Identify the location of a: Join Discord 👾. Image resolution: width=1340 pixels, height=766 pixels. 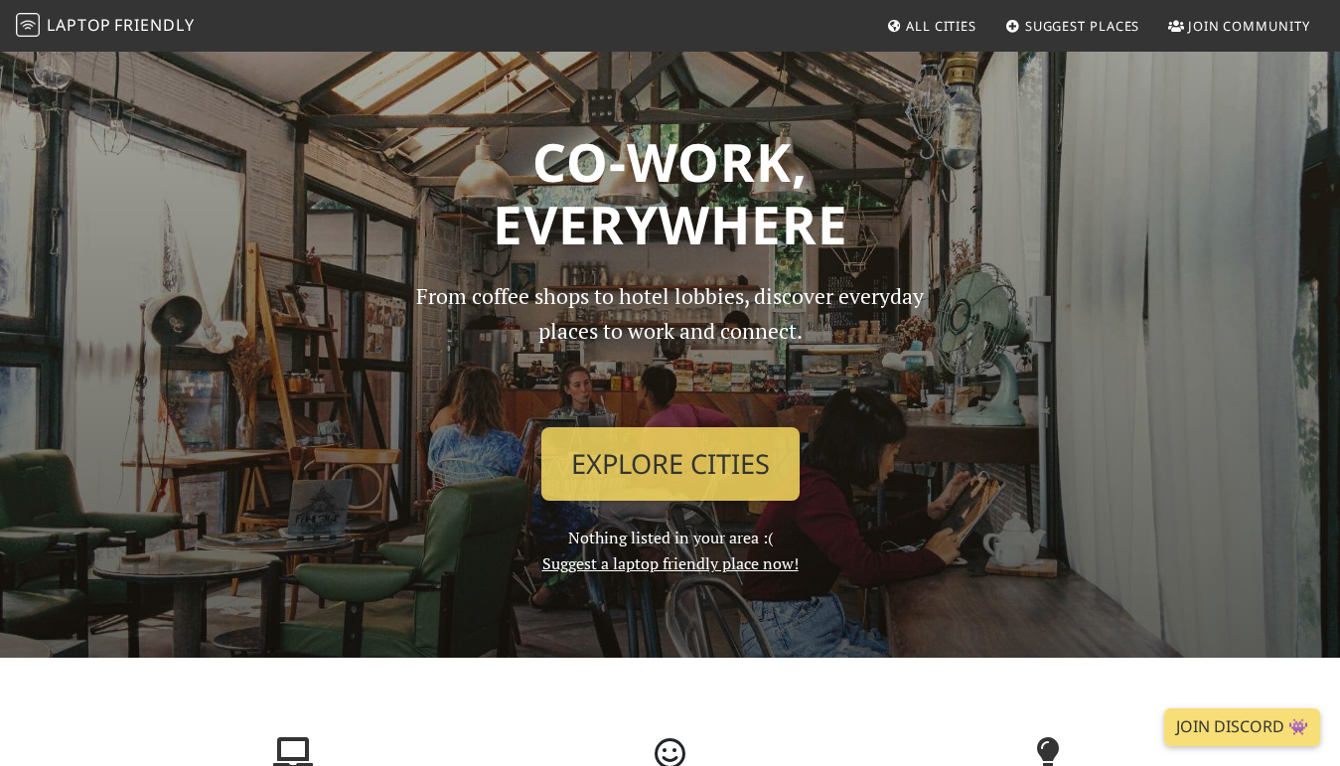
(1242, 727).